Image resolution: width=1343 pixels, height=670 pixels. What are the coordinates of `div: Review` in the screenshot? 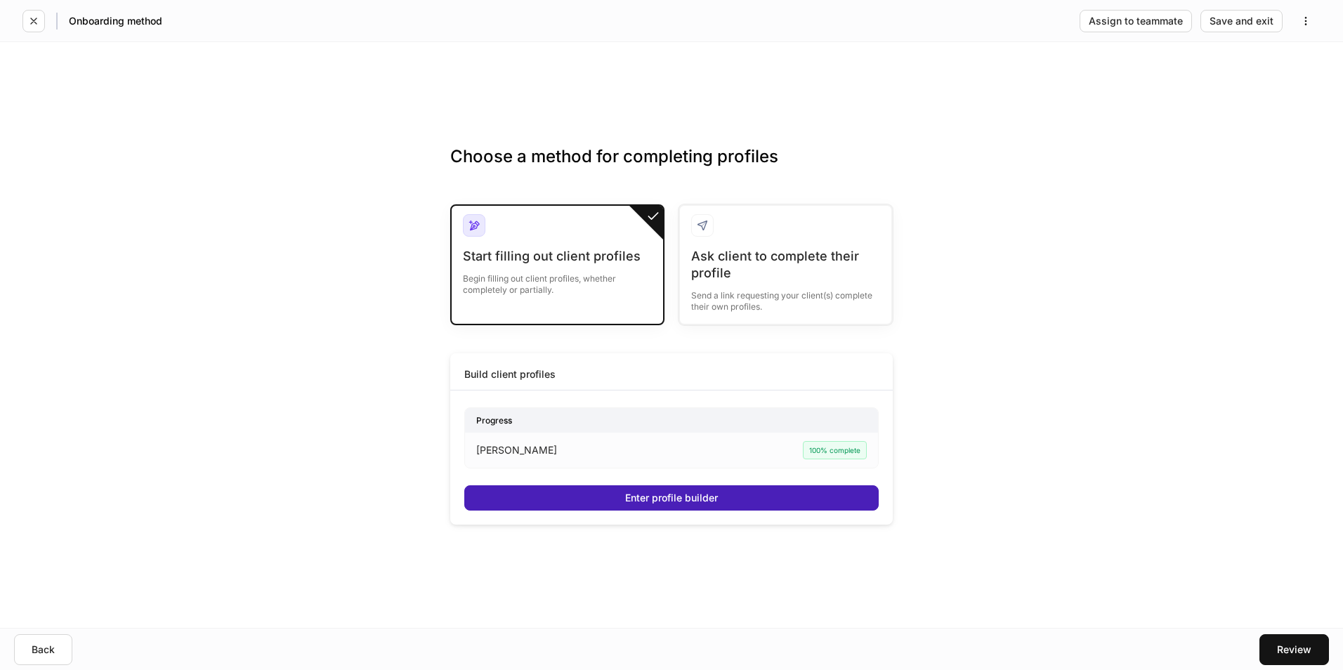 It's located at (1293, 649).